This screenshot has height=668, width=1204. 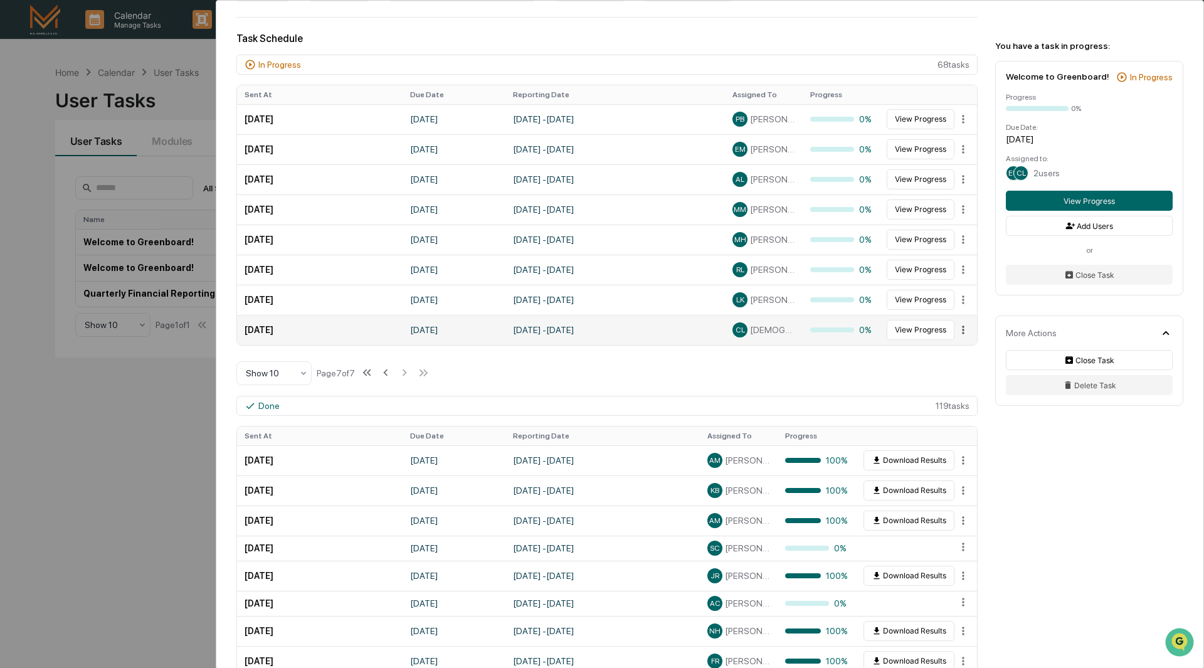 What do you see at coordinates (1089, 226) in the screenshot?
I see `button: Add Users` at bounding box center [1089, 226].